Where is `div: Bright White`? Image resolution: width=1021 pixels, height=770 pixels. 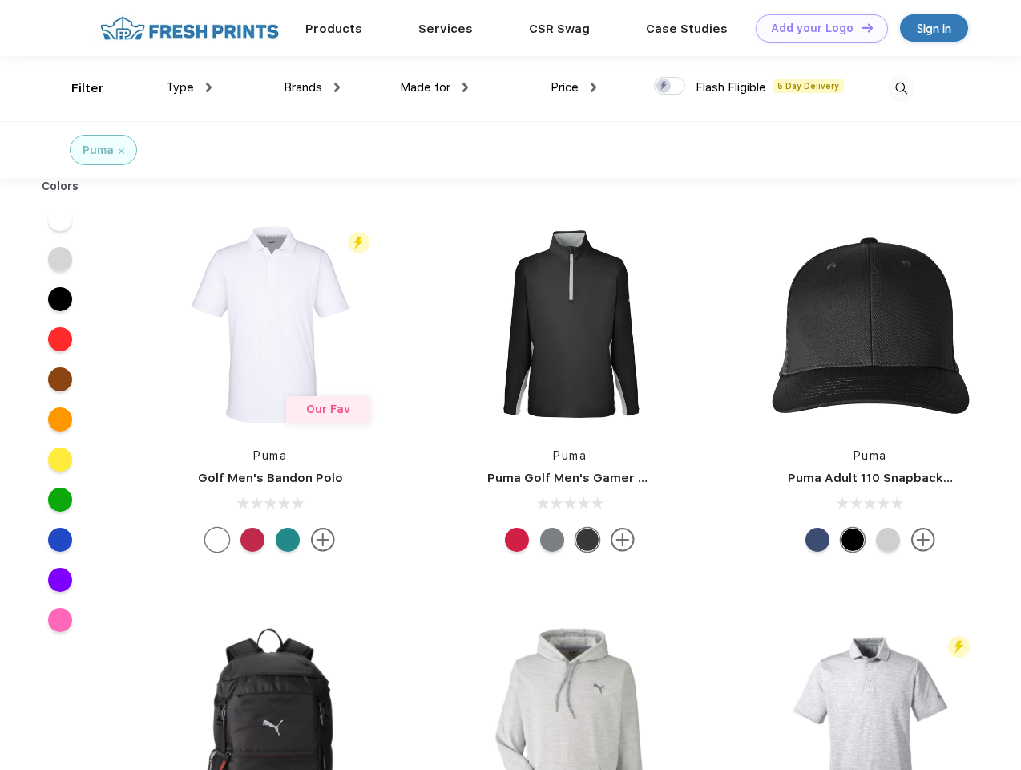 div: Bright White is located at coordinates (217, 540).